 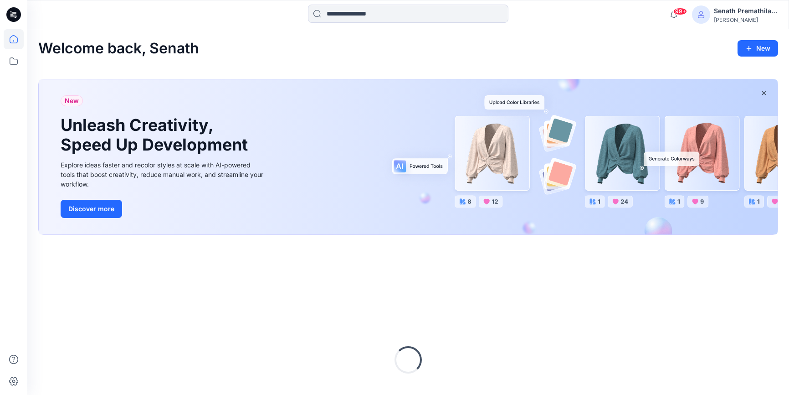 I want to click on span: New, so click(x=72, y=101).